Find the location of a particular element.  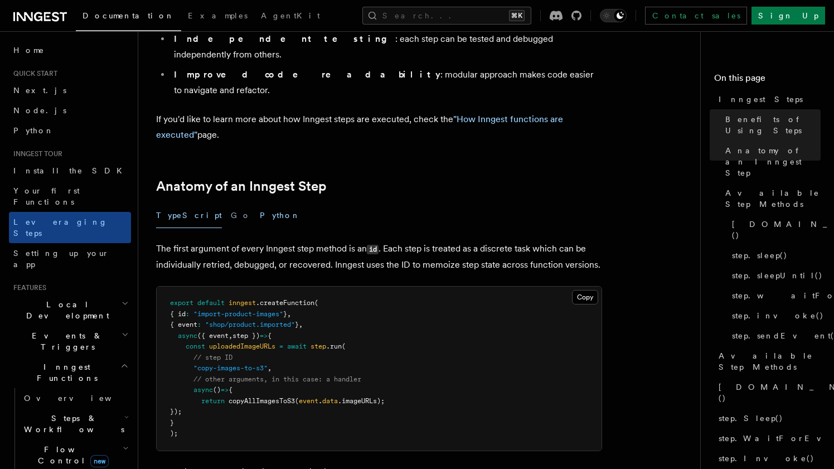

button: Steps & Workflows is located at coordinates (75, 424).